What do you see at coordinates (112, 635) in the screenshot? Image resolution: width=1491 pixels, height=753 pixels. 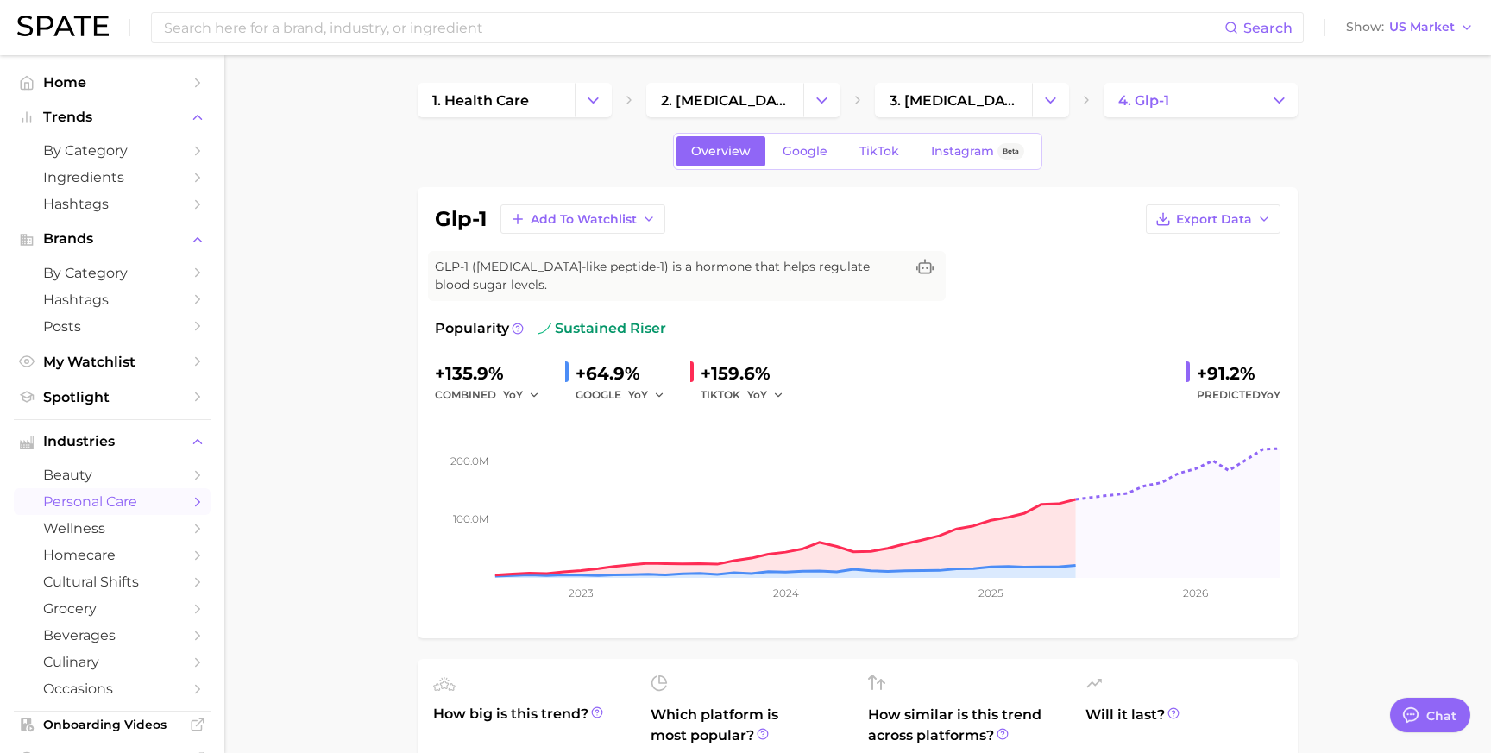 I see `span: beverages` at bounding box center [112, 635].